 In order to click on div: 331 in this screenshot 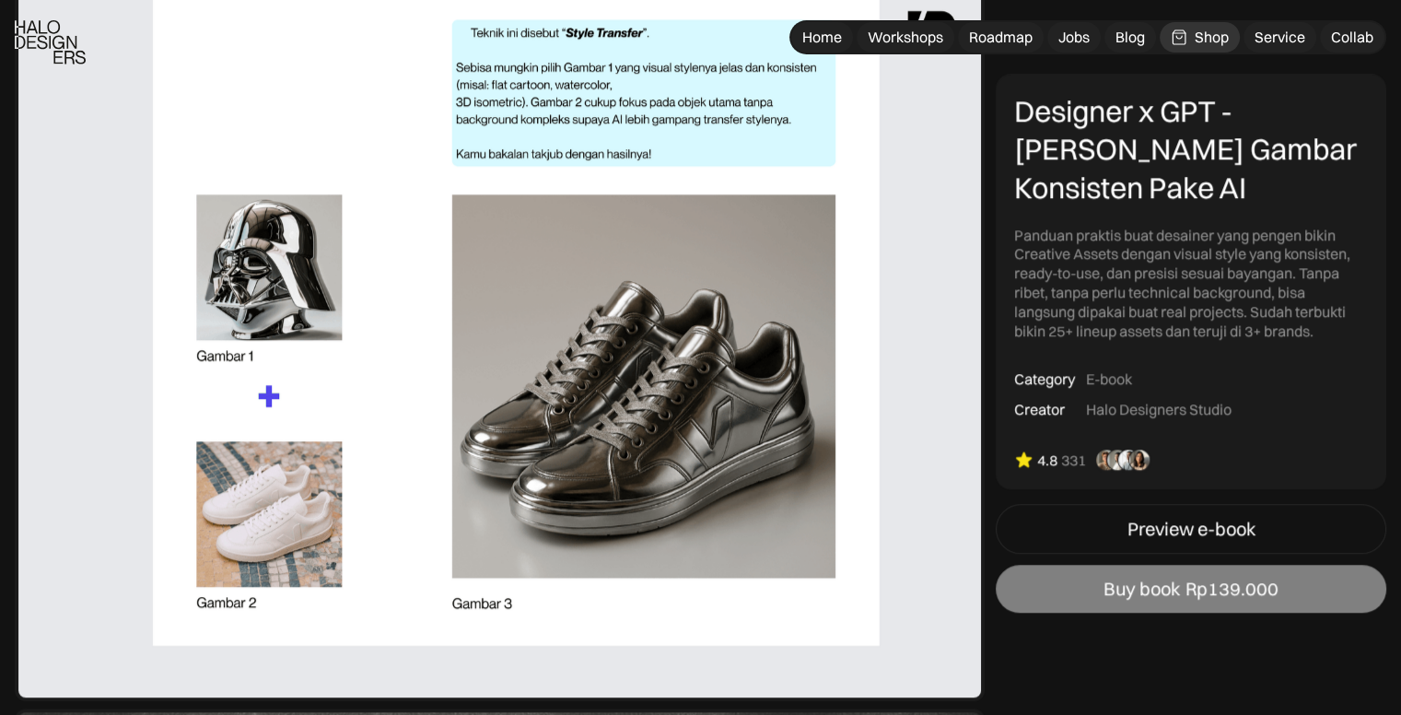, I will do `click(1073, 460)`.